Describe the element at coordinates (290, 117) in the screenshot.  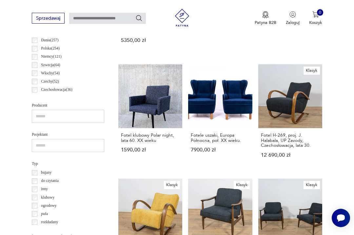
I see `a: KlasykFotel H-269, proj. J. Halabala, UP Zavody, Czechosłowacja, lata 30.Fotel H-269, proj. J. Ha...` at that location.